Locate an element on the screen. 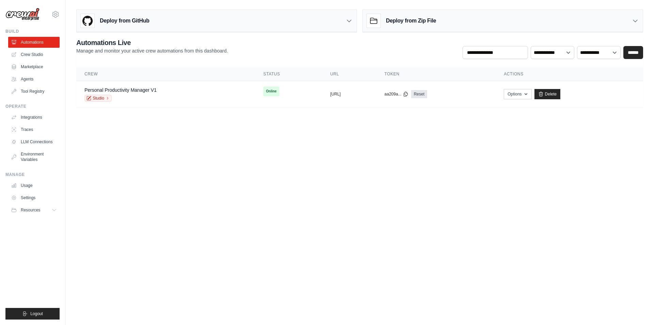 This screenshot has width=654, height=325. div: Chat Widget is located at coordinates (637, 308).